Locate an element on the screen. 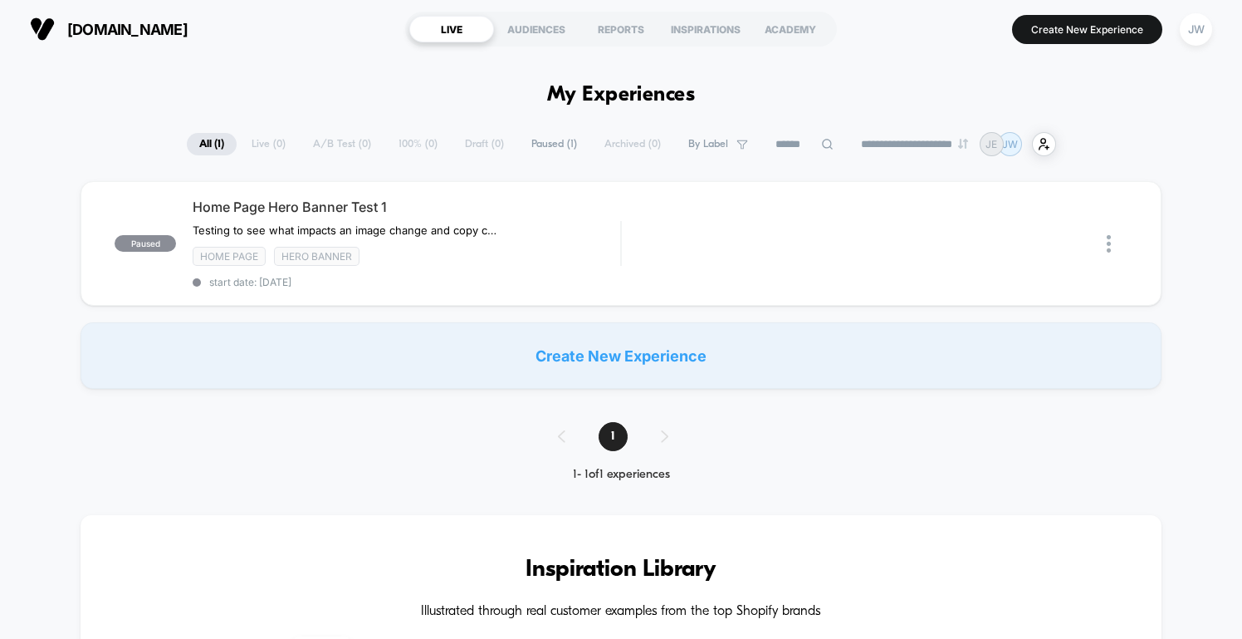  div: Create New Experience is located at coordinates (621, 355).